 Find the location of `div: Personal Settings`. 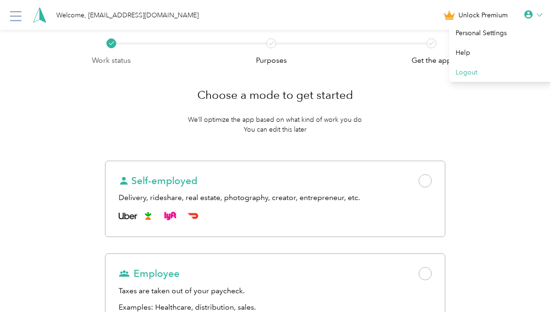

div: Personal Settings is located at coordinates (501, 33).